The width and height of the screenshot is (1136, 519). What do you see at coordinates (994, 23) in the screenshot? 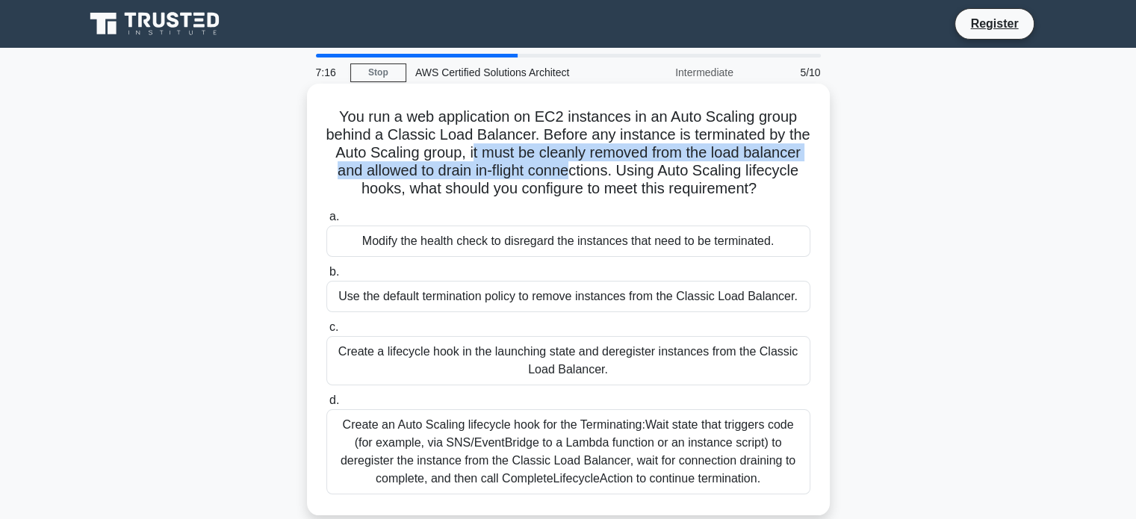
I see `a: Register` at bounding box center [994, 23].